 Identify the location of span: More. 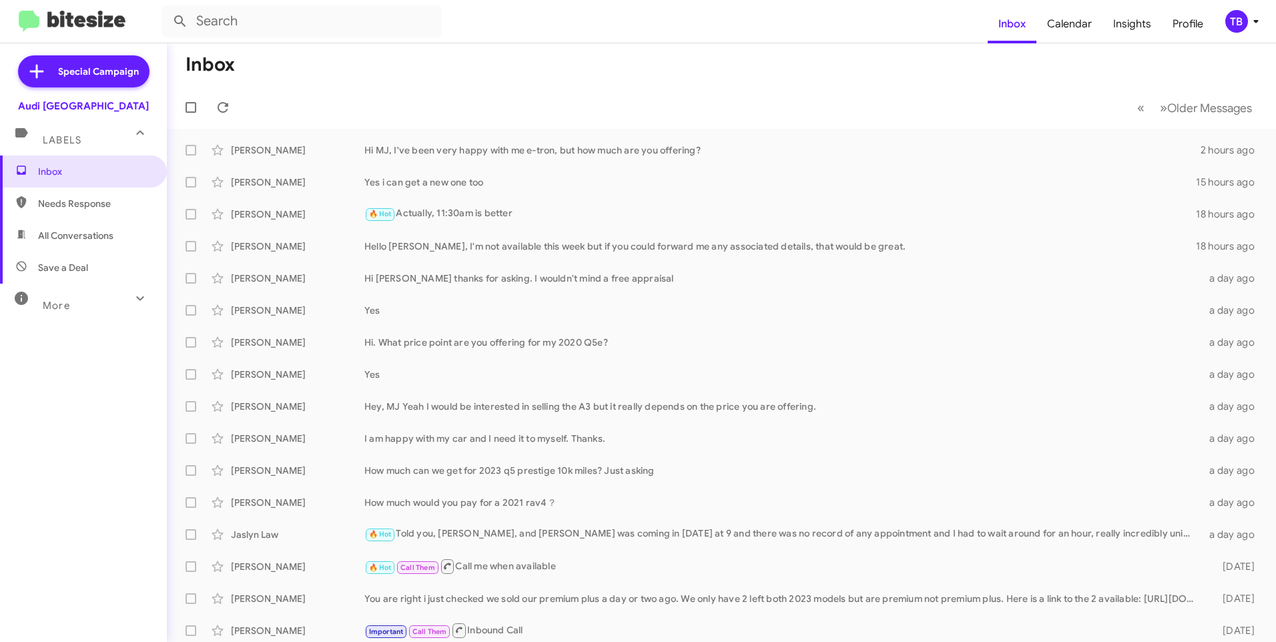
(56, 306).